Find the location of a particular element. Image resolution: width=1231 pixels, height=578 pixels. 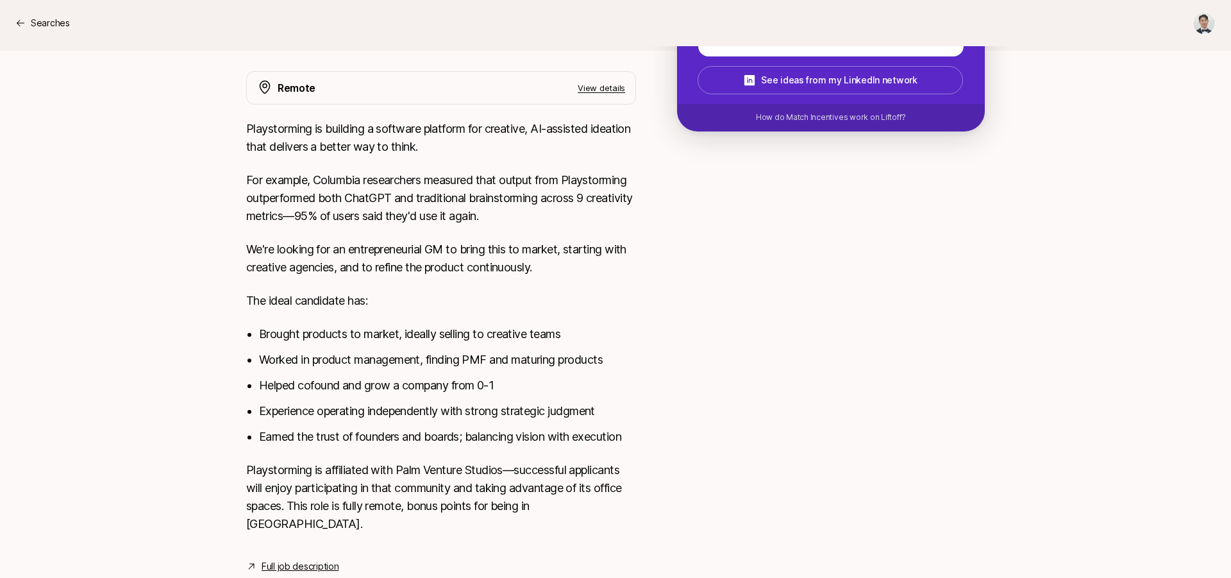

p: For example, Columbia researchers measured that output from Playstorming outperformed both ChatGP... is located at coordinates (441, 198).